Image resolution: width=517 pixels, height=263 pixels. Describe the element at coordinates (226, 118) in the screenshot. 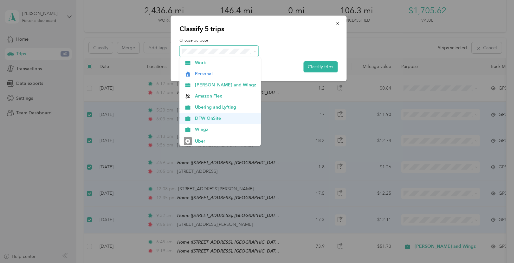

I see `span: DFW OnSite` at that location.